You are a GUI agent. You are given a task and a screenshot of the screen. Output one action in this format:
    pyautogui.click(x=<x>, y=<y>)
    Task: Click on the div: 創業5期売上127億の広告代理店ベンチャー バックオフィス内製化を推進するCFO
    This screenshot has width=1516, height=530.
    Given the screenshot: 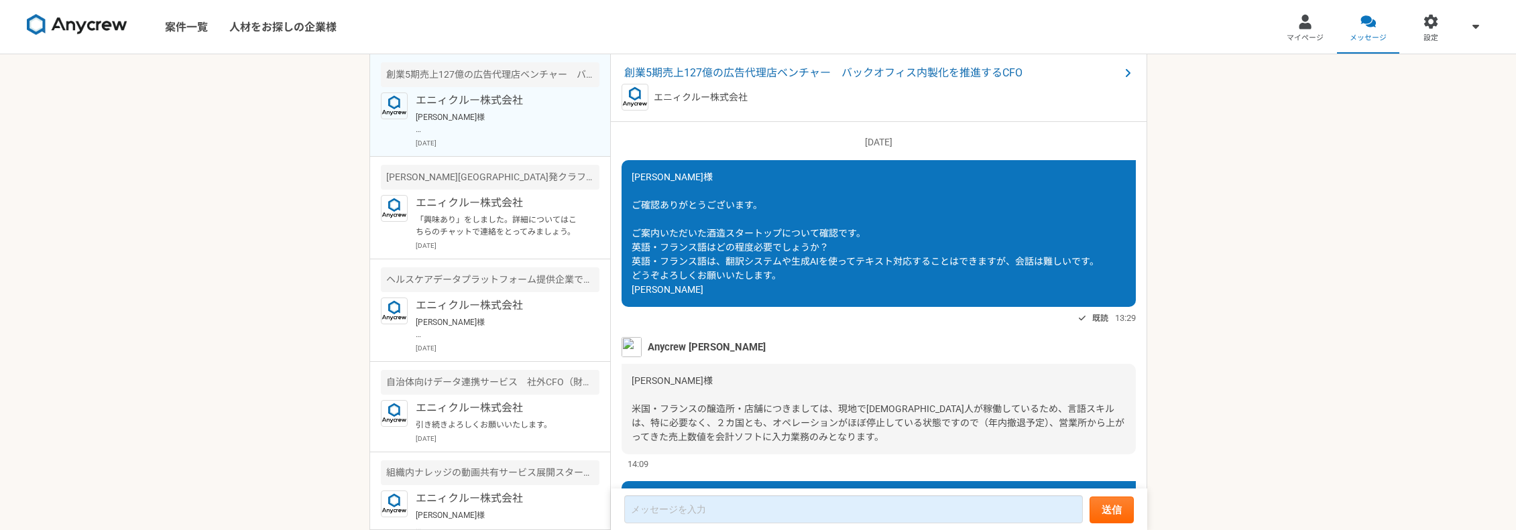 What is the action you would take?
    pyautogui.click(x=490, y=74)
    